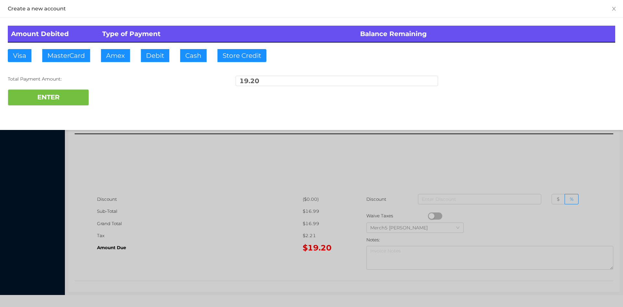 This screenshot has width=623, height=307. I want to click on th: Balance Remaining, so click(486, 34).